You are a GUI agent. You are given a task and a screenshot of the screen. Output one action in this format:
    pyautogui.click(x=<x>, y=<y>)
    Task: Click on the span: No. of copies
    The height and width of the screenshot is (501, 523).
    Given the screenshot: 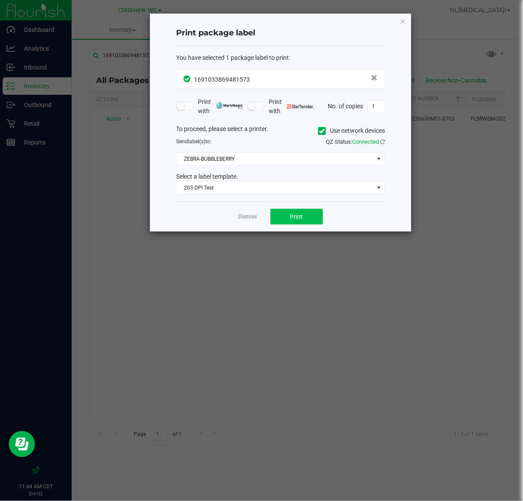 What is the action you would take?
    pyautogui.click(x=345, y=106)
    